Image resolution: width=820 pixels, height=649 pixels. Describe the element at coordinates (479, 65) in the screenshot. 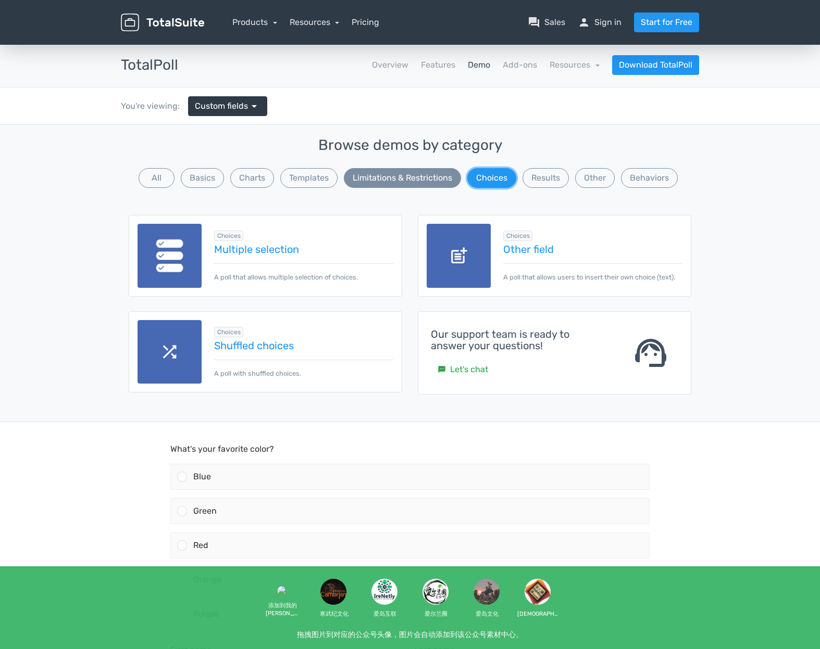

I see `a: Demo` at that location.